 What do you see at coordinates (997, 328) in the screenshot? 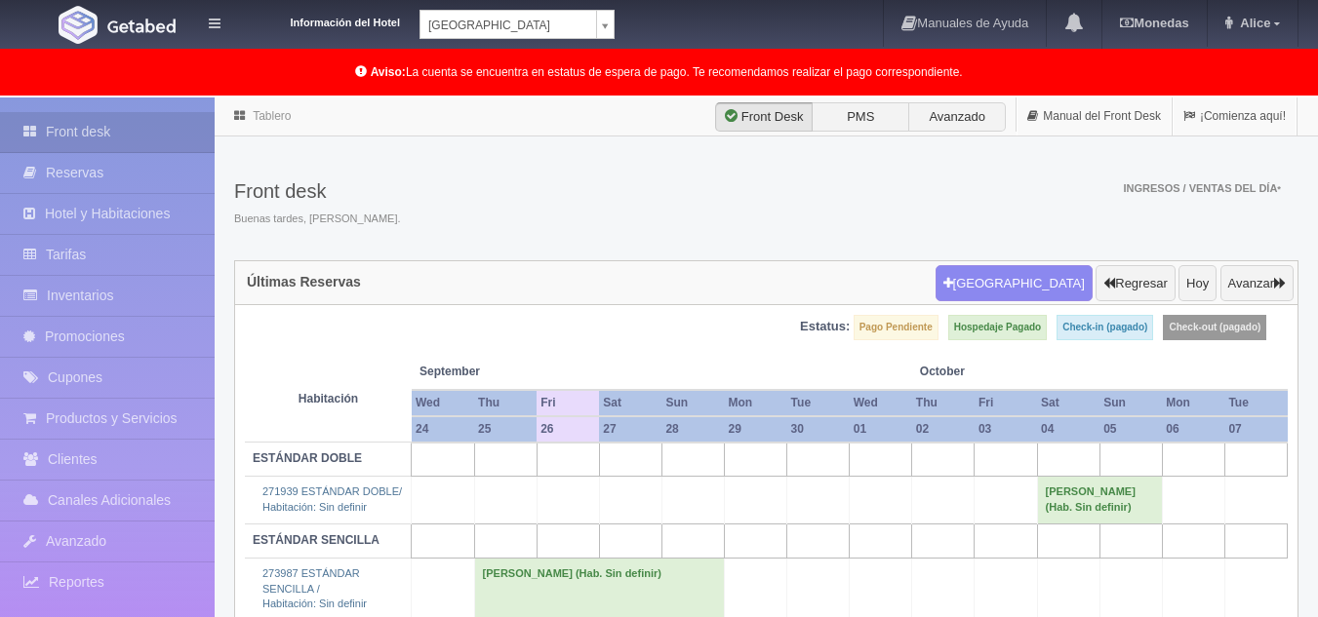
I see `label: Hospedaje Pagado` at bounding box center [997, 328].